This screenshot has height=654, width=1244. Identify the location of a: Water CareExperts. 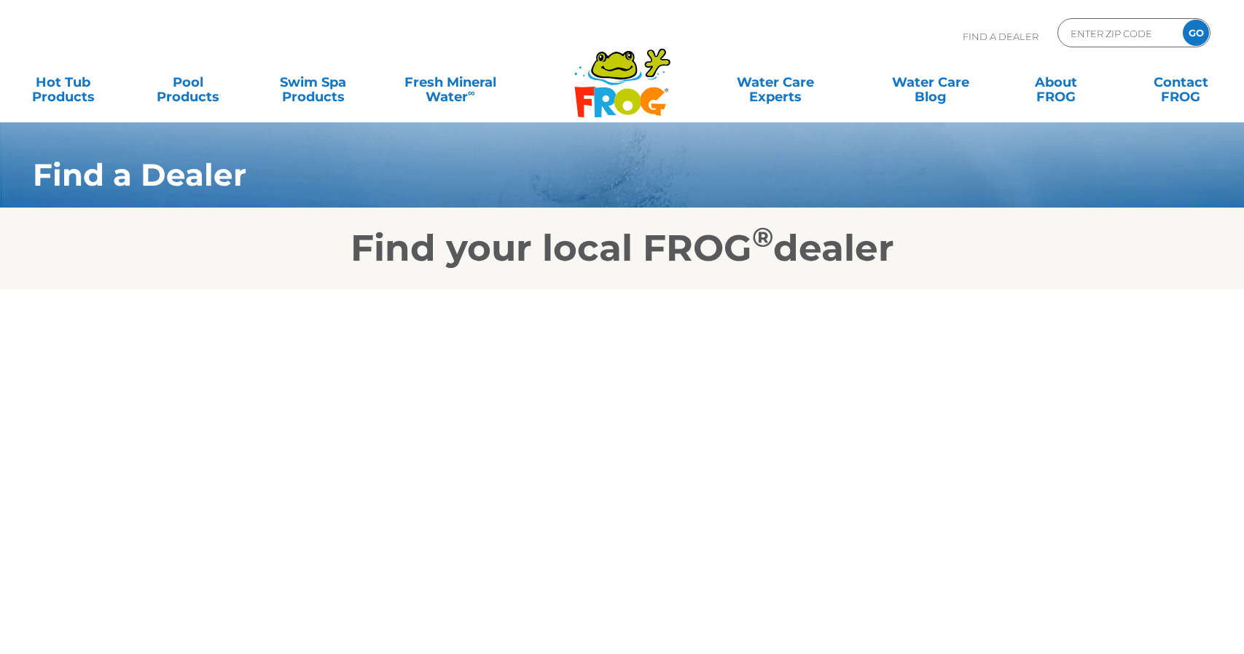
(775, 82).